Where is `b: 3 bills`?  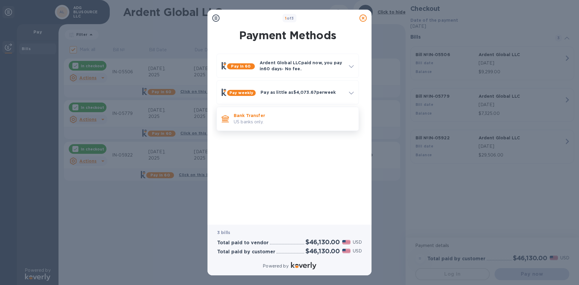 b: 3 bills is located at coordinates (224, 233).